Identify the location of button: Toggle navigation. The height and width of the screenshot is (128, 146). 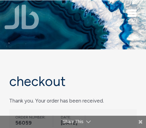
(133, 13).